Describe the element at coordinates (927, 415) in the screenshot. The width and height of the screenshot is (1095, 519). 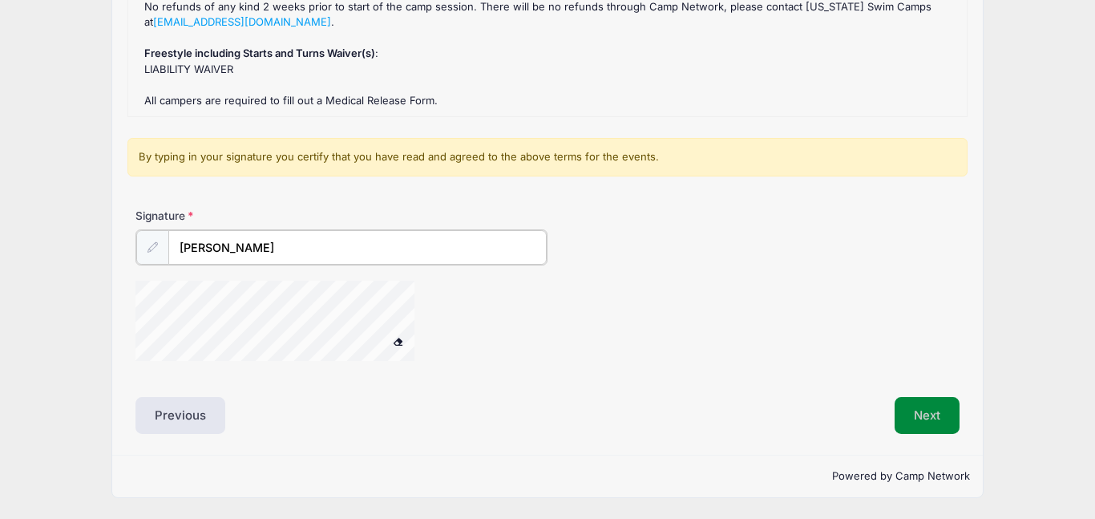
I see `button: Next` at that location.